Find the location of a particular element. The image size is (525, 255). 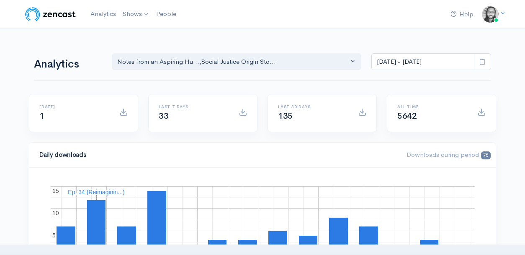

span: 5642 is located at coordinates (407, 116).